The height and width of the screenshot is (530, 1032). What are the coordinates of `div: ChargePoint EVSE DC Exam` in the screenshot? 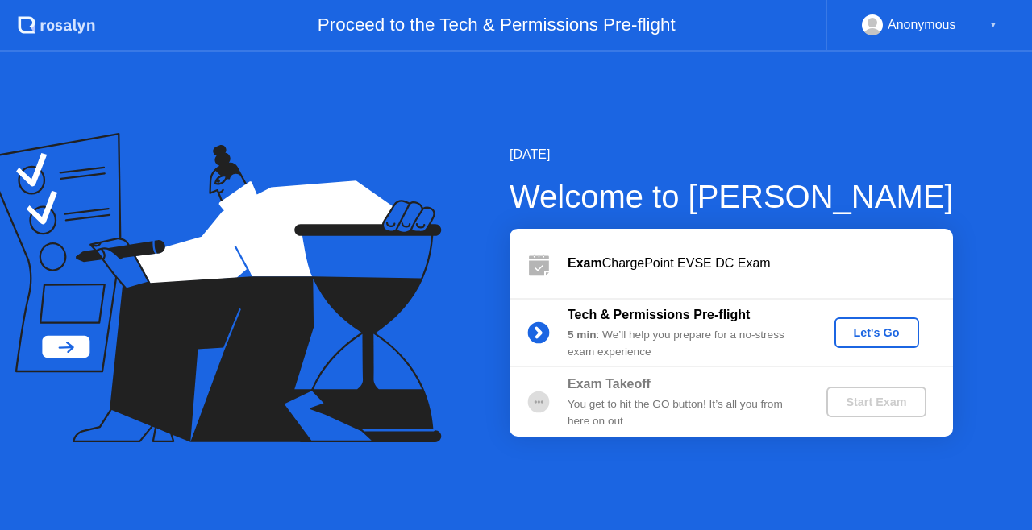 It's located at (760, 264).